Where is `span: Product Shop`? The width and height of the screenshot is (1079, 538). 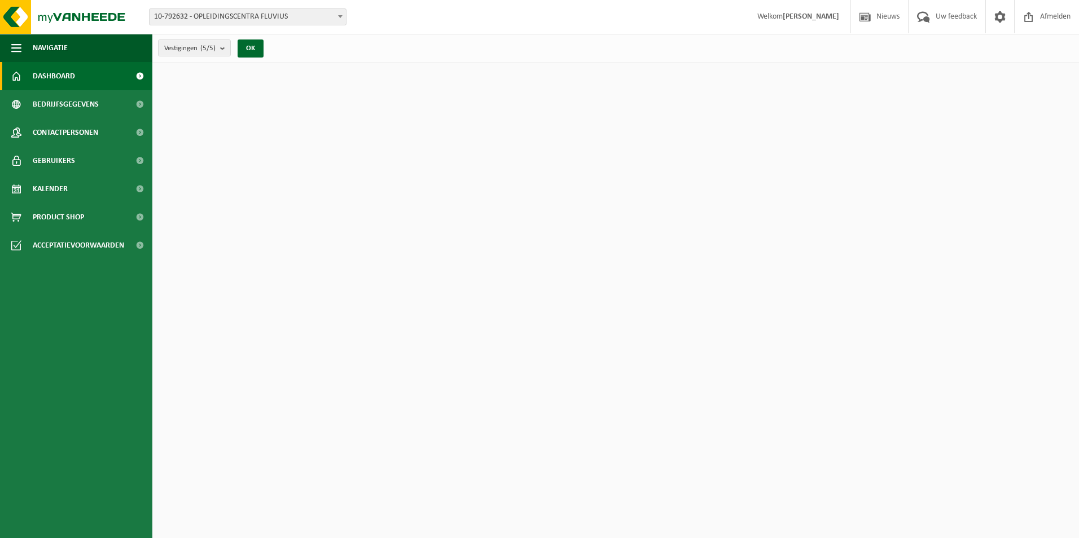 span: Product Shop is located at coordinates (58, 217).